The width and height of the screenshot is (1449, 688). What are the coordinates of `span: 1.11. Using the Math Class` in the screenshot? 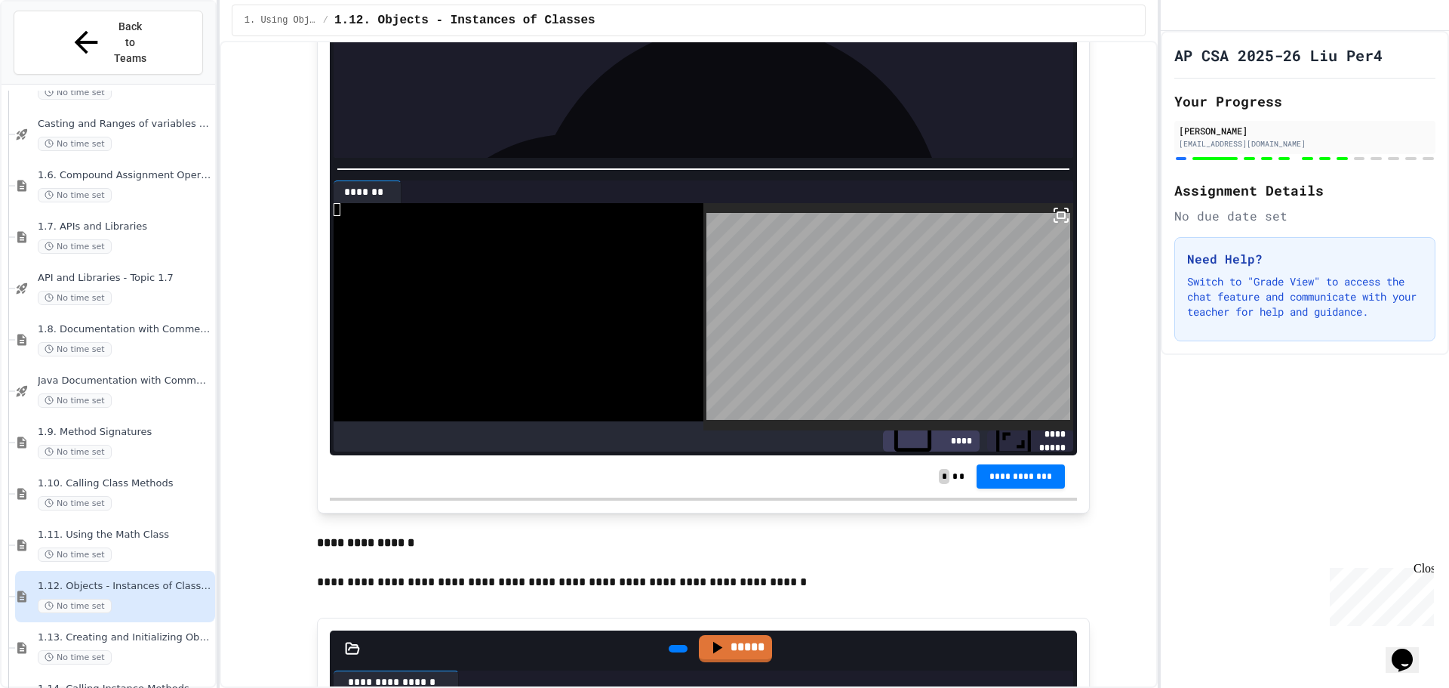 It's located at (125, 534).